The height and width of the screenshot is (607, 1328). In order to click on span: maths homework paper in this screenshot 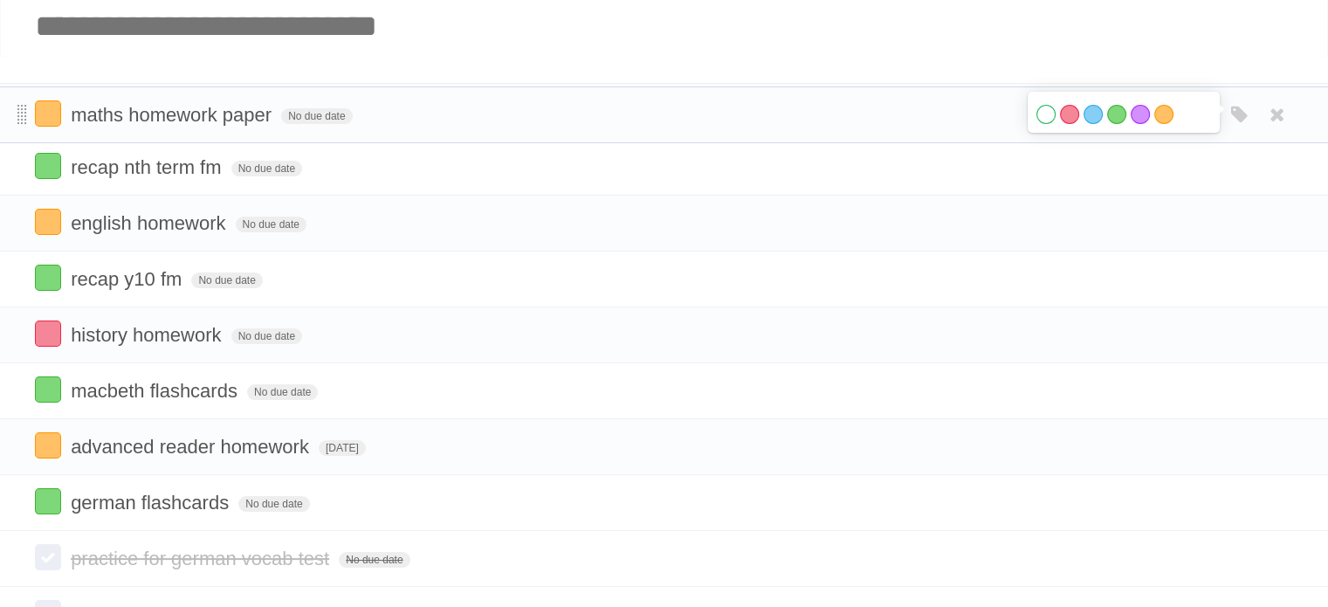, I will do `click(173, 114)`.